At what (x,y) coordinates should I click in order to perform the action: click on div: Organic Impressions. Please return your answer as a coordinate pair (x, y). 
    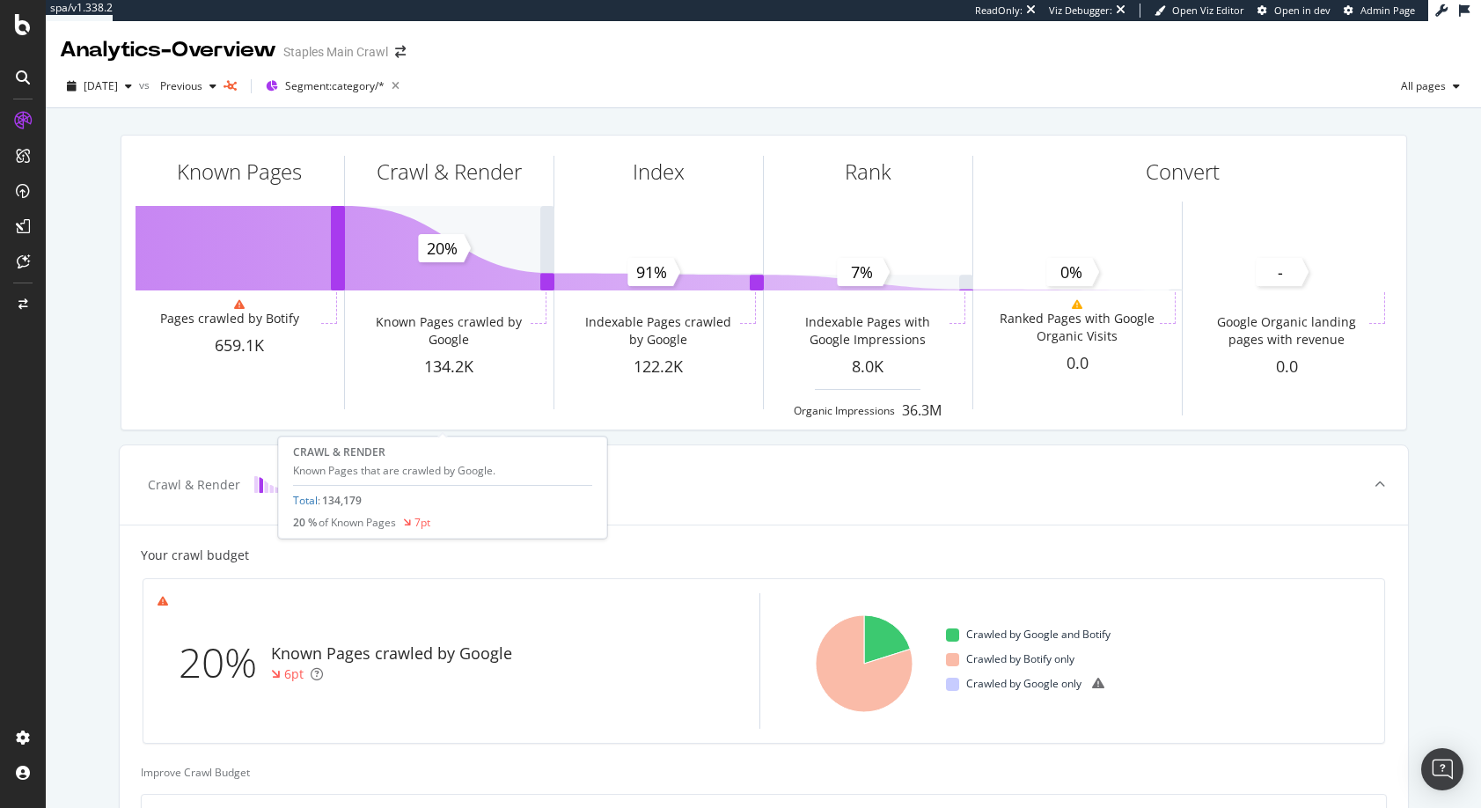
    Looking at the image, I should click on (844, 410).